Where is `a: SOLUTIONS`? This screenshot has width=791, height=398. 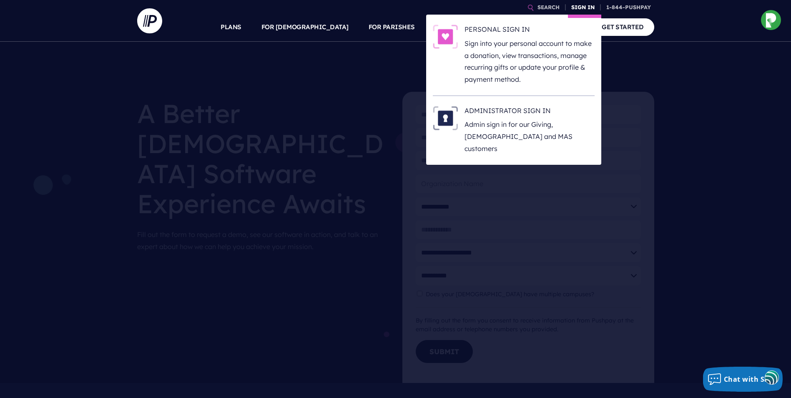 a: SOLUTIONS is located at coordinates (453, 27).